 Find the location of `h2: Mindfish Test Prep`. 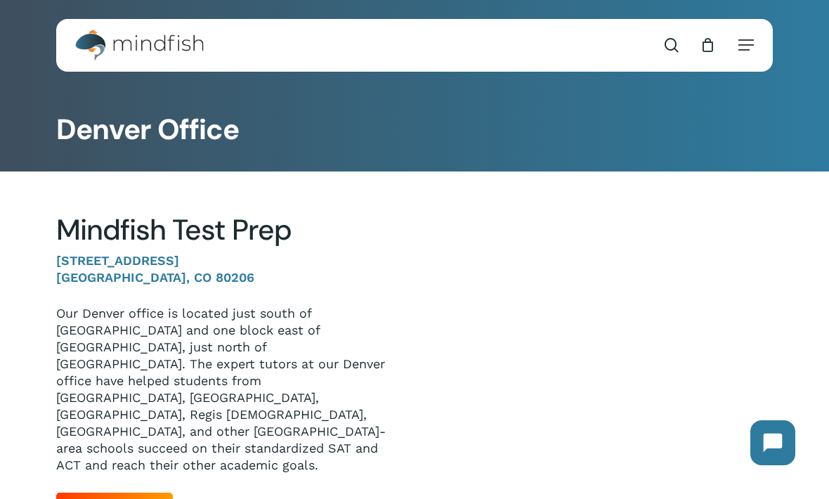

h2: Mindfish Test Prep is located at coordinates (225, 230).